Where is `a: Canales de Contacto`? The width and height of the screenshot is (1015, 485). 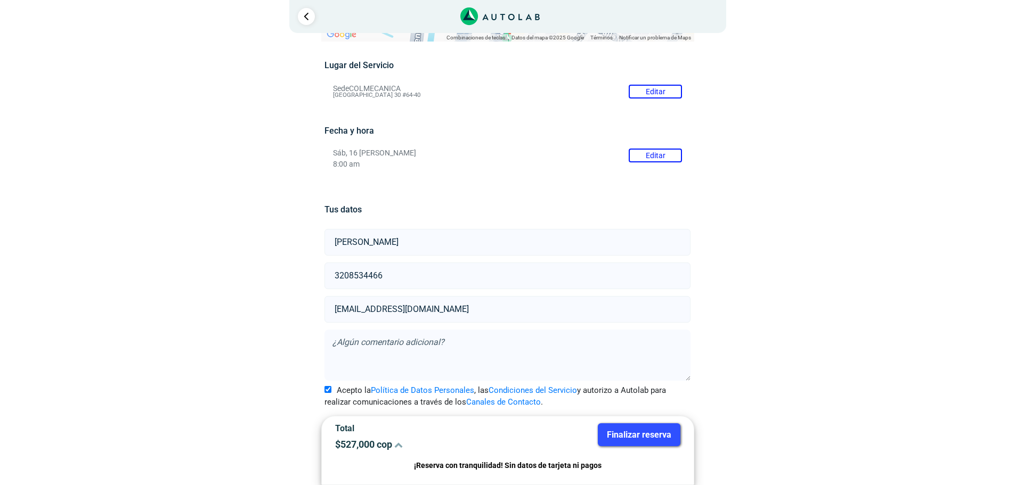
a: Canales de Contacto is located at coordinates (503, 402).